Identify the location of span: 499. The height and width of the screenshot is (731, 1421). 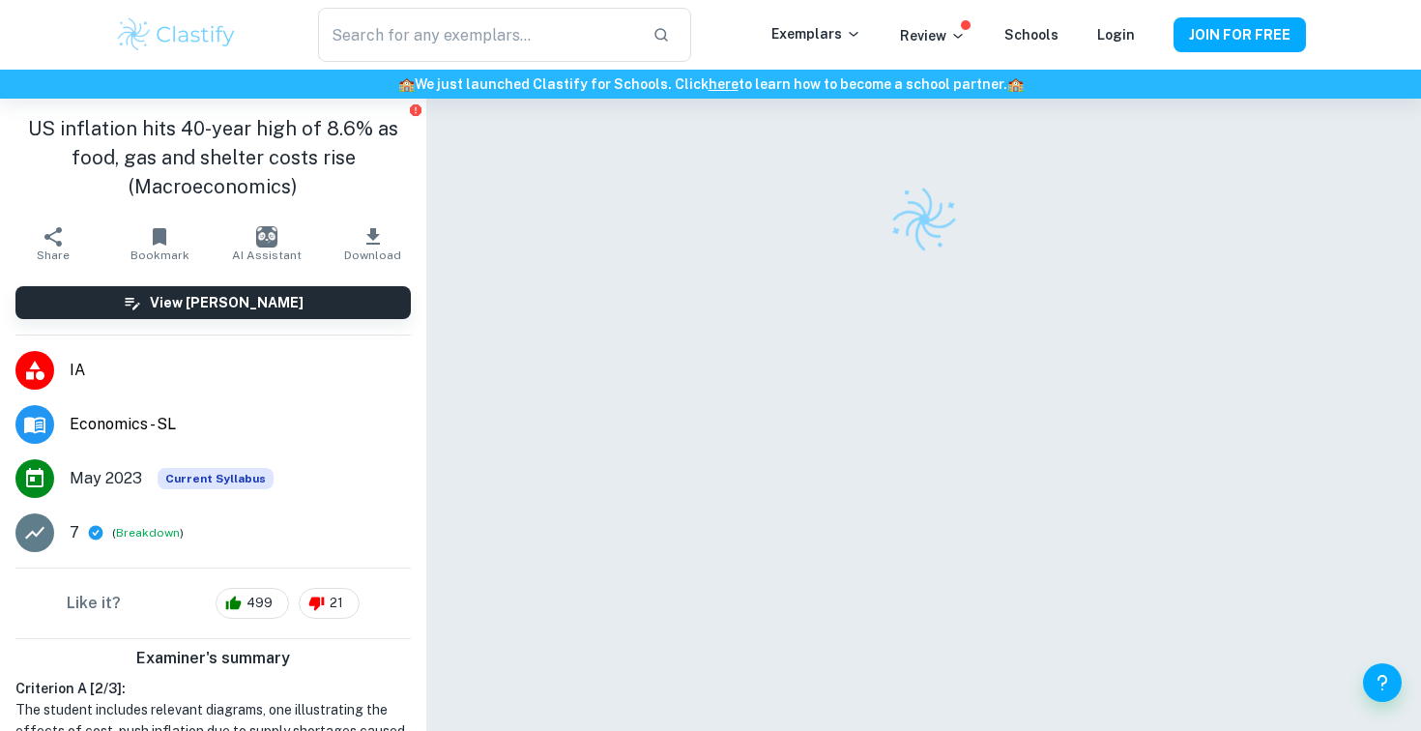
(259, 603).